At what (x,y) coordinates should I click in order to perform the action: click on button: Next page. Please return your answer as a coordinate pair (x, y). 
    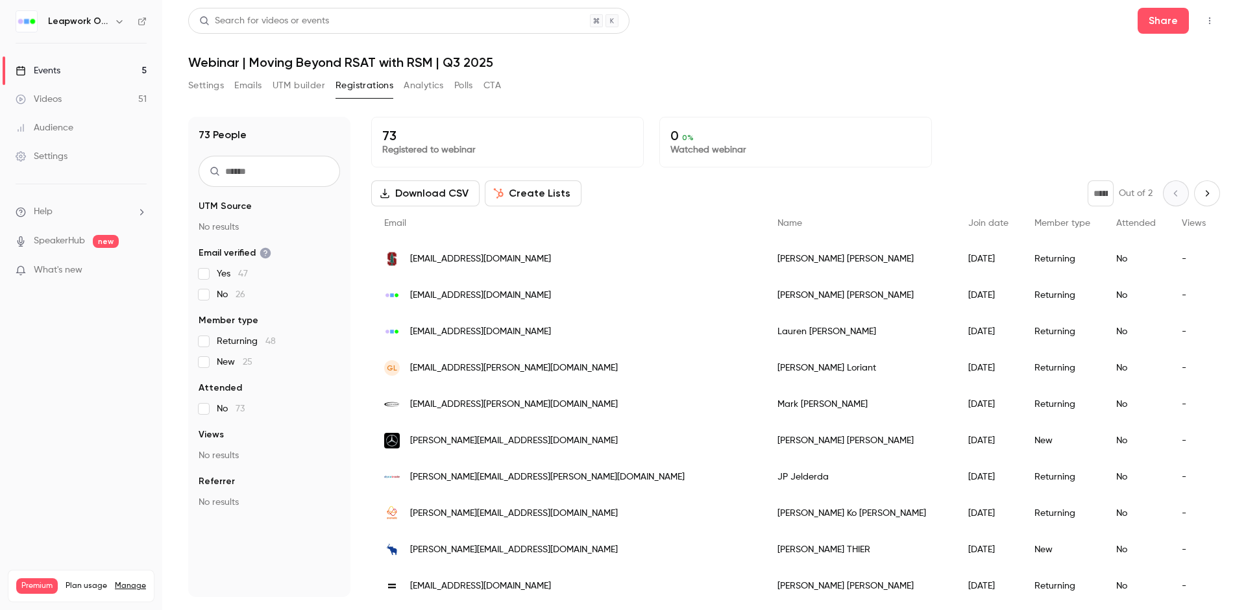
    Looking at the image, I should click on (1207, 193).